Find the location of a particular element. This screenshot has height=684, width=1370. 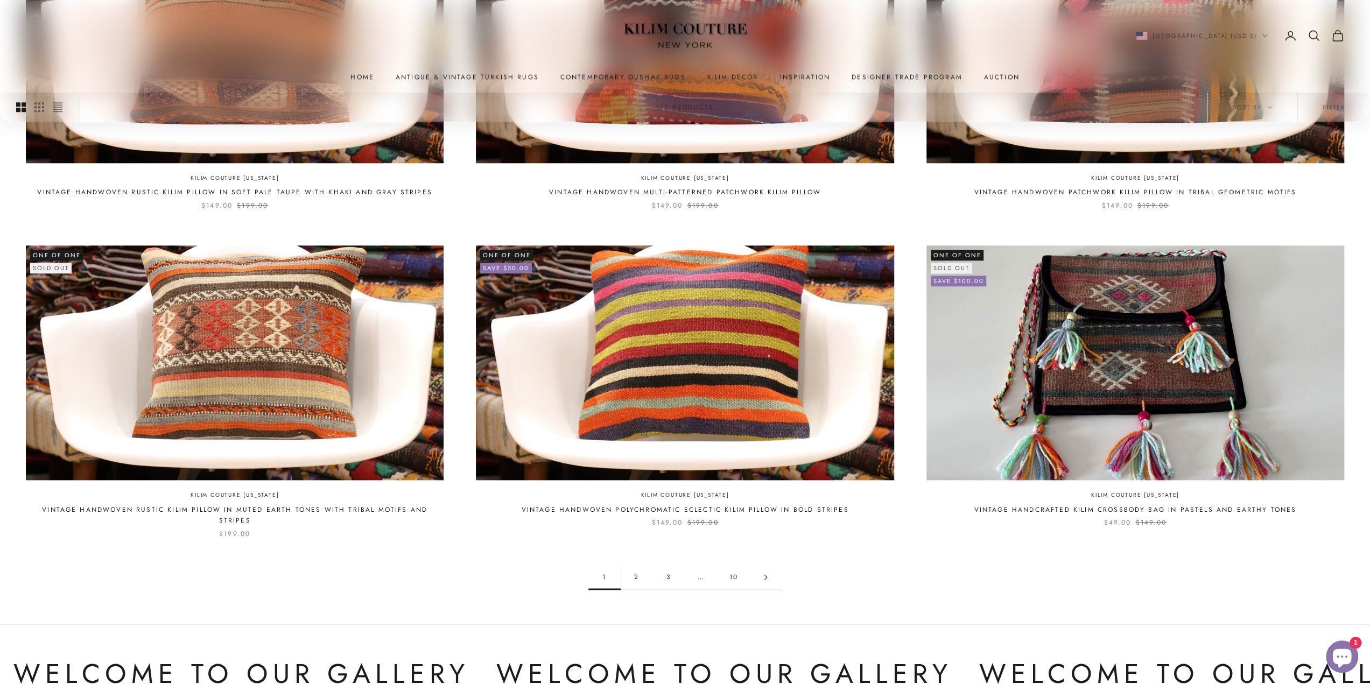

span: 1 is located at coordinates (605, 577).